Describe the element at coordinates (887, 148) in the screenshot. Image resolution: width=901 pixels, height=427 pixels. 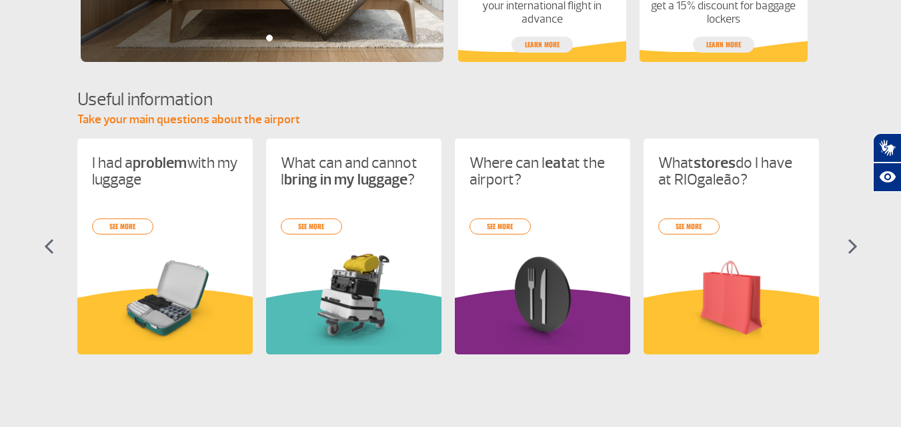
I see `button: Abrir tradutor de língua de sinais.` at that location.